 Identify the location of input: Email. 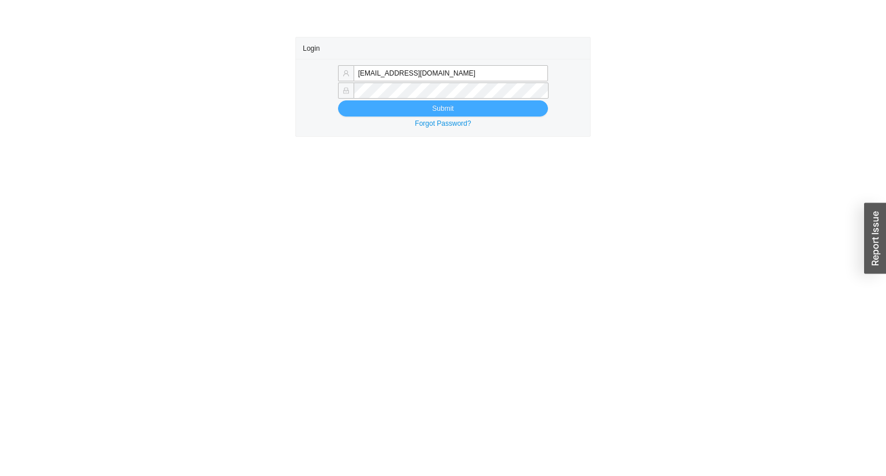
(450, 73).